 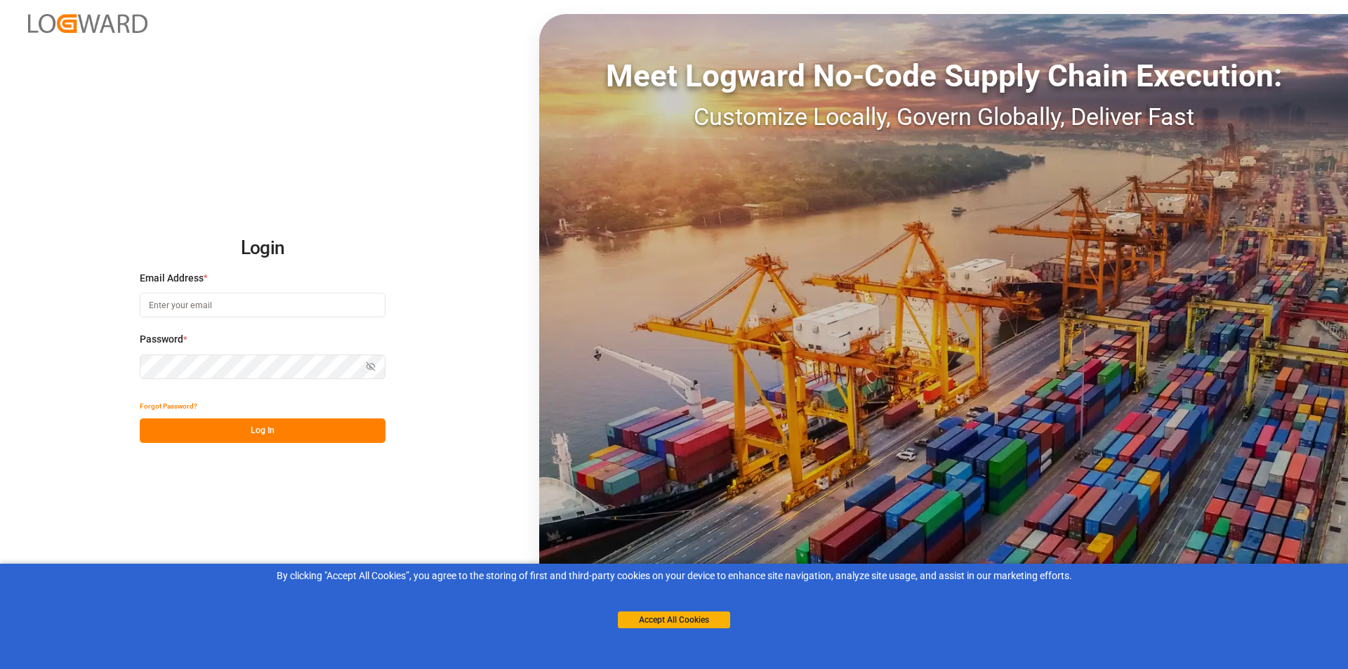 What do you see at coordinates (943, 117) in the screenshot?
I see `div: Customize Locally, Govern Globally, Deliver Fast` at bounding box center [943, 117].